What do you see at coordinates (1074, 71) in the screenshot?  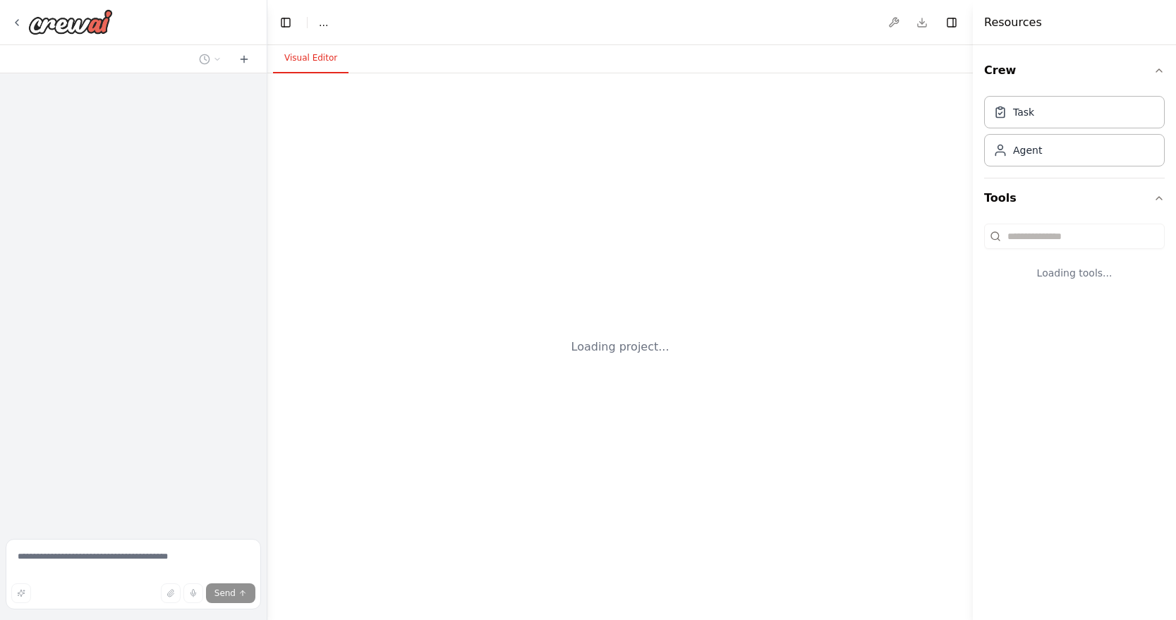 I see `button: Crew` at bounding box center [1074, 71].